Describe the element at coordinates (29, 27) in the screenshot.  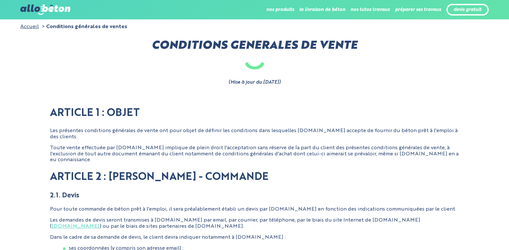
I see `a: Accueil` at that location.